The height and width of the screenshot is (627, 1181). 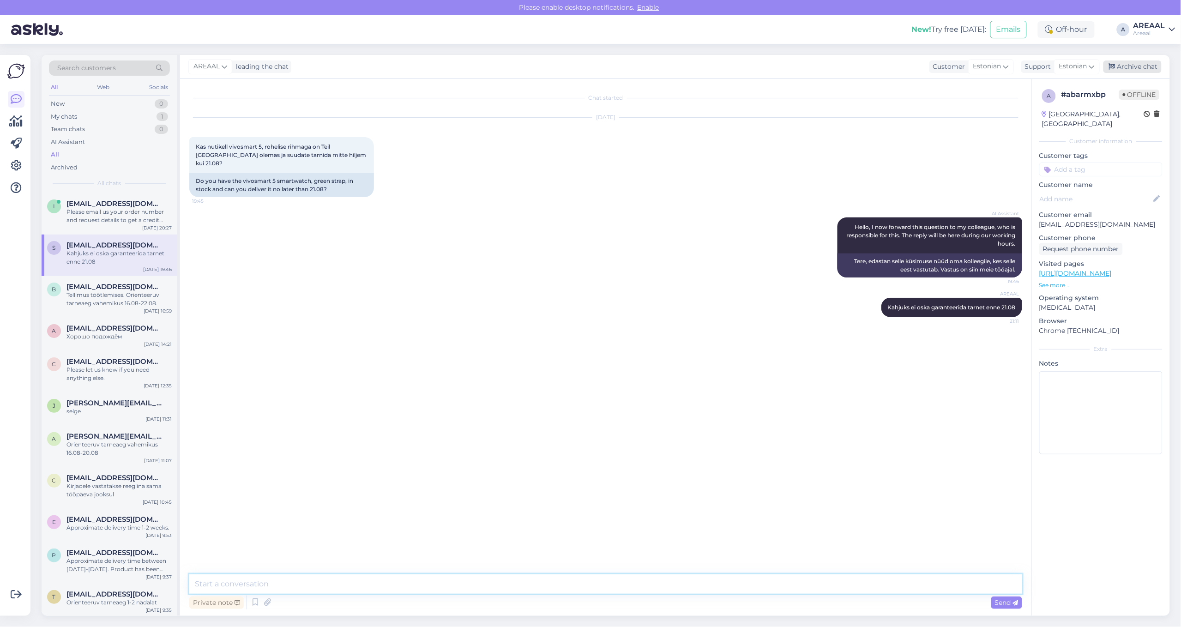 What do you see at coordinates (1101, 264) in the screenshot?
I see `p: Visited pages` at bounding box center [1101, 264].